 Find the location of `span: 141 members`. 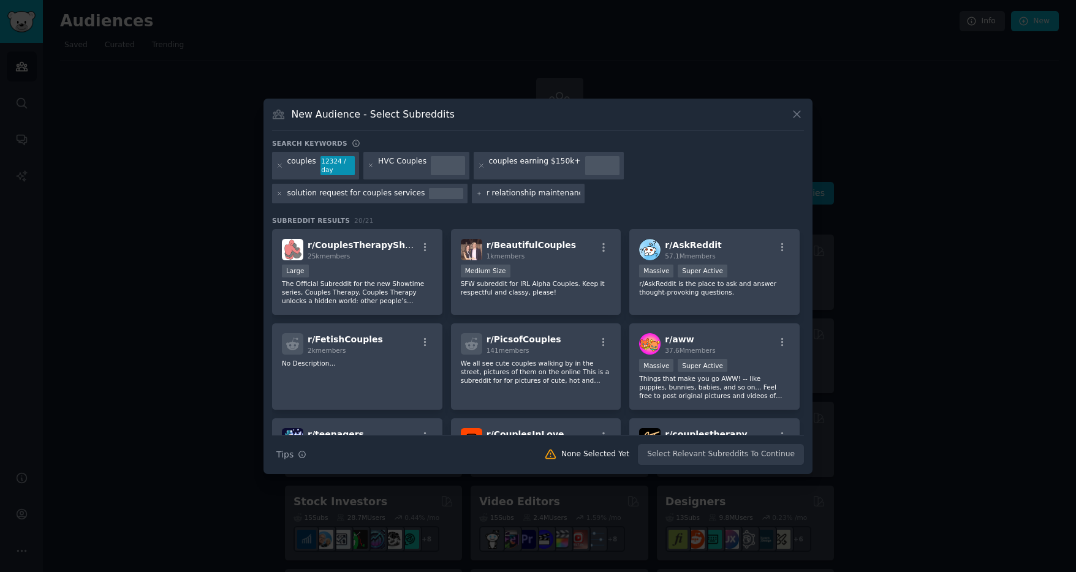

span: 141 members is located at coordinates (508, 350).